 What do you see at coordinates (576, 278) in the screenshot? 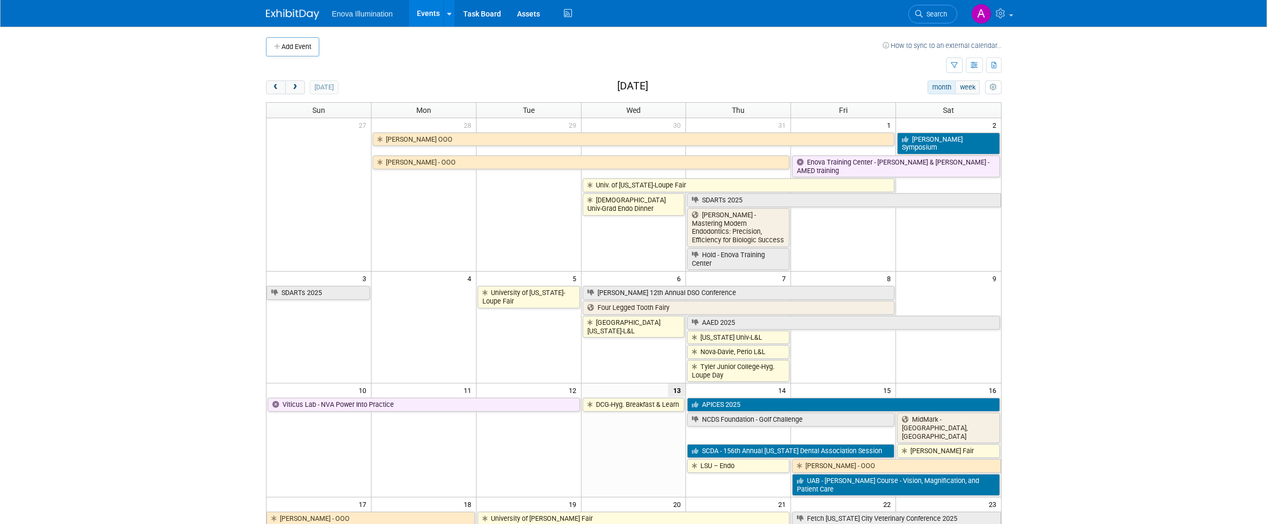
I see `span: 5` at bounding box center [576, 278].